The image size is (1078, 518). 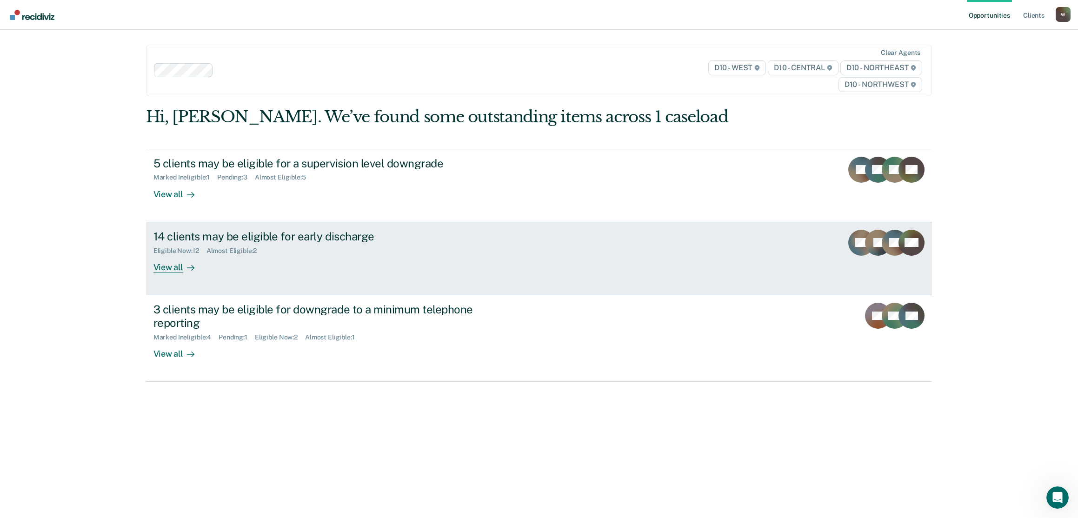 What do you see at coordinates (237, 337) in the screenshot?
I see `div: Pending : 1` at bounding box center [237, 337].